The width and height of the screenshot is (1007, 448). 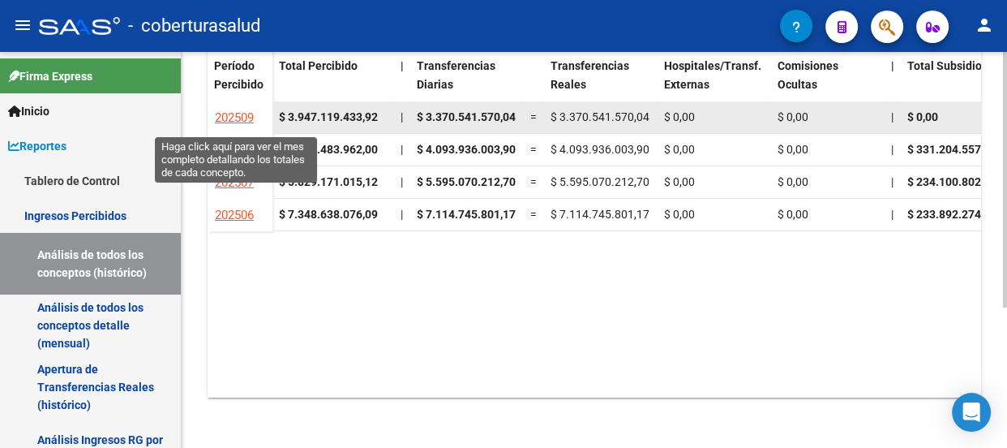 What do you see at coordinates (329, 117) in the screenshot?
I see `strong: $ 3.947.119.433,92` at bounding box center [329, 117].